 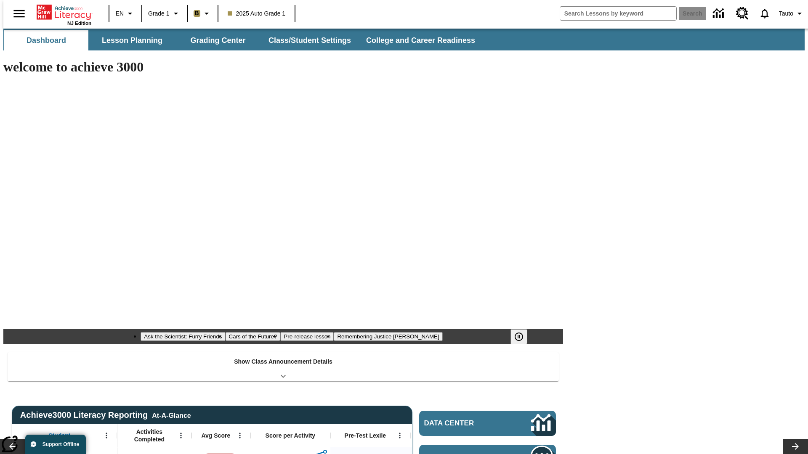 I want to click on span: Activities Completed, so click(x=149, y=436).